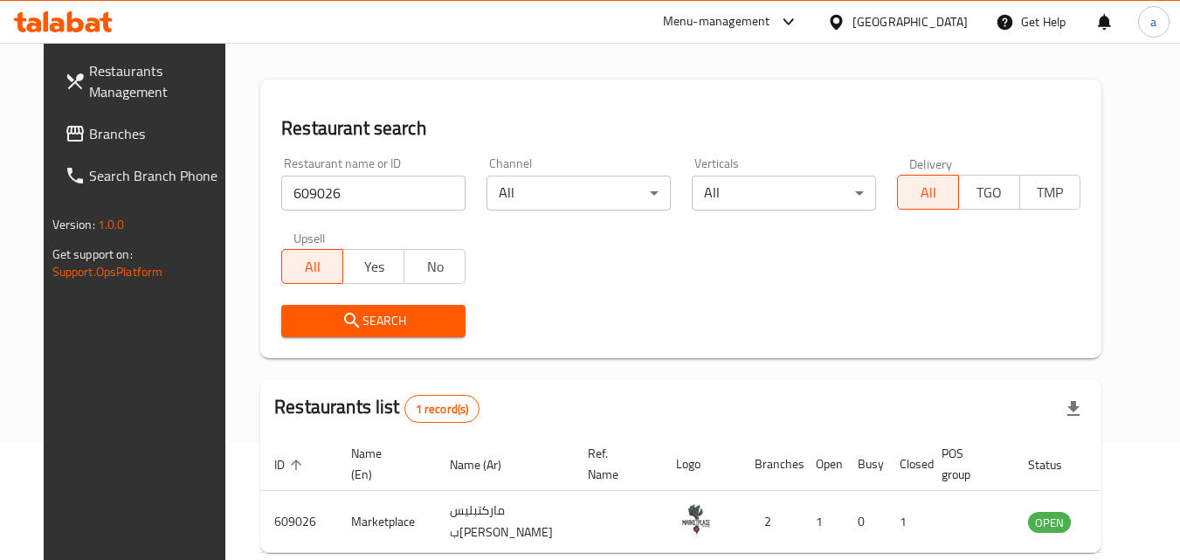 This screenshot has height=560, width=1180. I want to click on span: Restaurants Management, so click(158, 81).